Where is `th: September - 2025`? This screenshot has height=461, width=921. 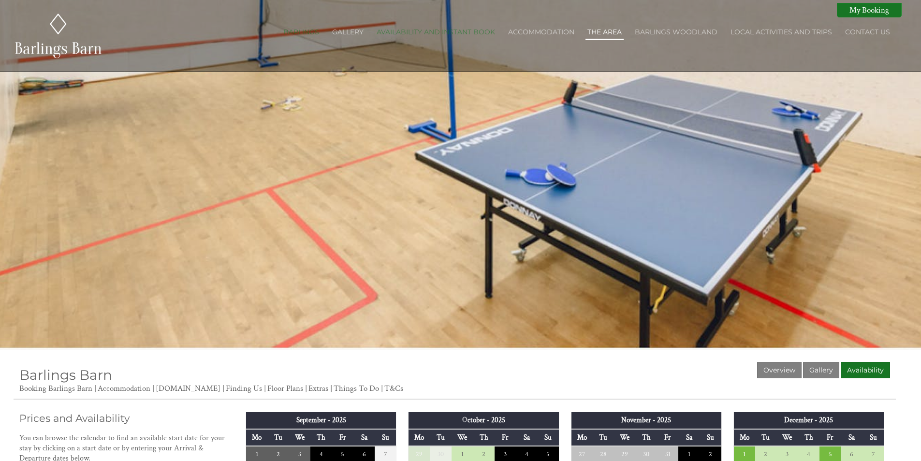
th: September - 2025 is located at coordinates (321, 420).